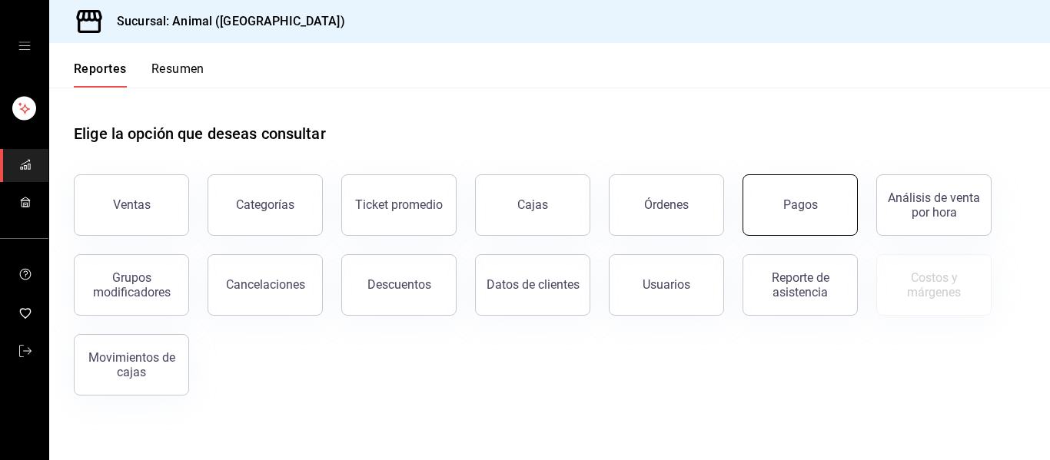 The image size is (1050, 460). I want to click on button: Datos de clientes, so click(533, 285).